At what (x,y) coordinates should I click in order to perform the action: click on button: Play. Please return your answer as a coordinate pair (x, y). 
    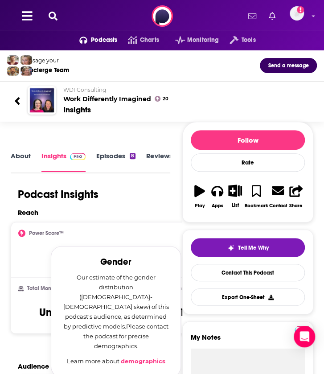
    Looking at the image, I should click on (200, 196).